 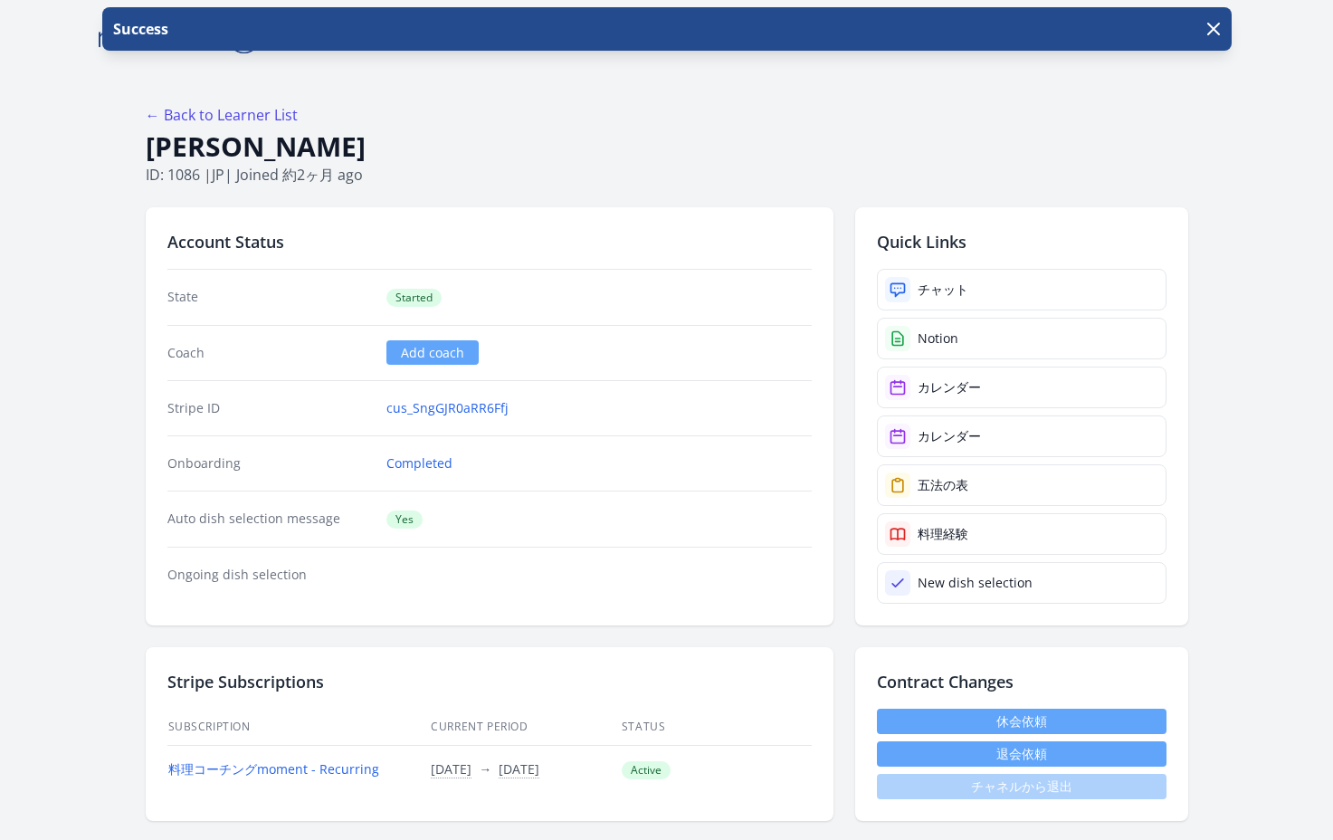 I want to click on a: 料理経験, so click(x=1022, y=534).